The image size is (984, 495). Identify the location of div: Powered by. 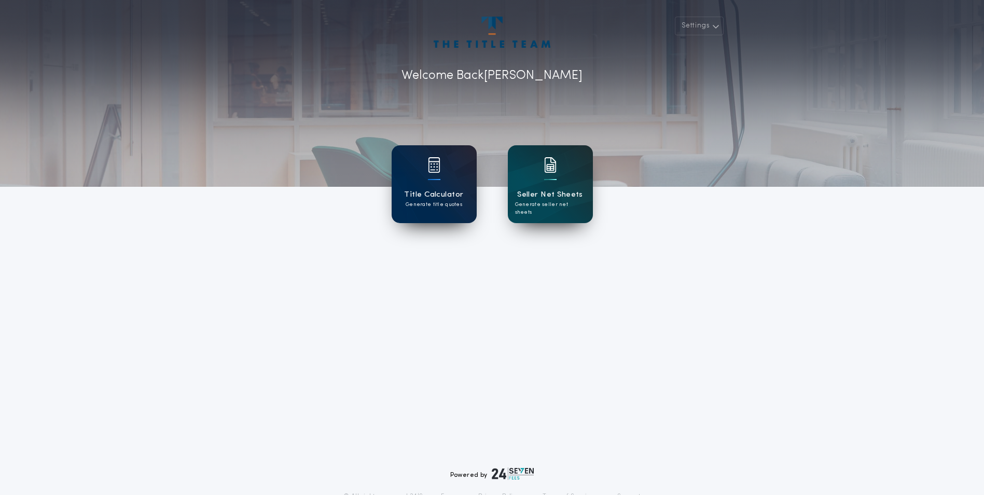
(492, 474).